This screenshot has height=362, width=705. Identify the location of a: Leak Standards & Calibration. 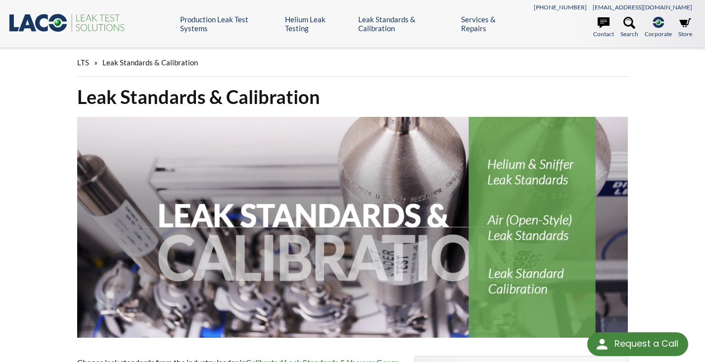
(406, 24).